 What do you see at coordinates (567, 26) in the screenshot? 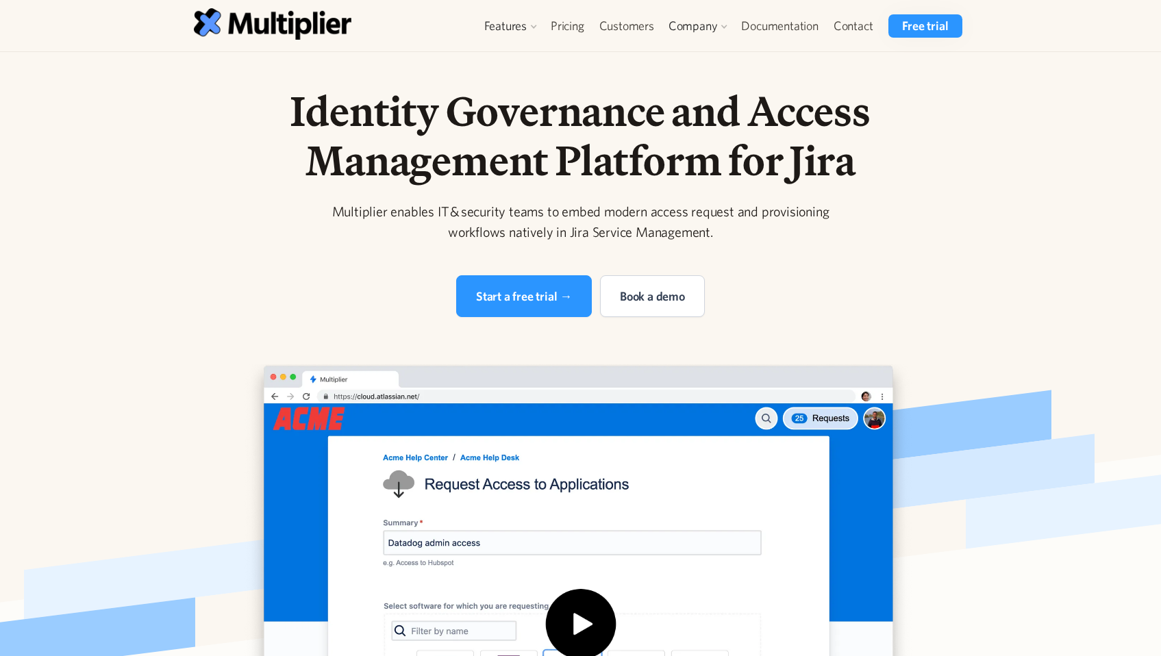
I see `a: Pricing` at bounding box center [567, 26].